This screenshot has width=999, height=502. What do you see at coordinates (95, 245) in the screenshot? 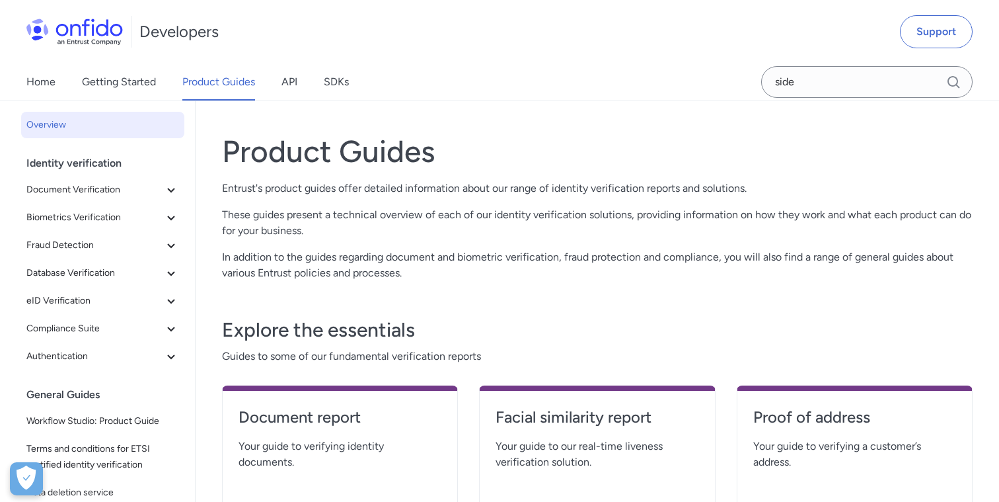
I see `span: Fraud Detection` at bounding box center [95, 245].